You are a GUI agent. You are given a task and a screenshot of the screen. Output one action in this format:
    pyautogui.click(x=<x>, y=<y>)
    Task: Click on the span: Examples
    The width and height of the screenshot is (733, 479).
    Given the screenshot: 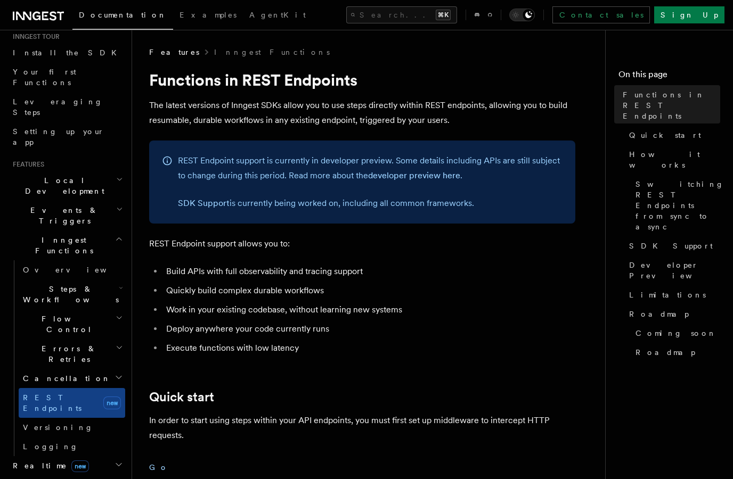 What is the action you would take?
    pyautogui.click(x=208, y=15)
    